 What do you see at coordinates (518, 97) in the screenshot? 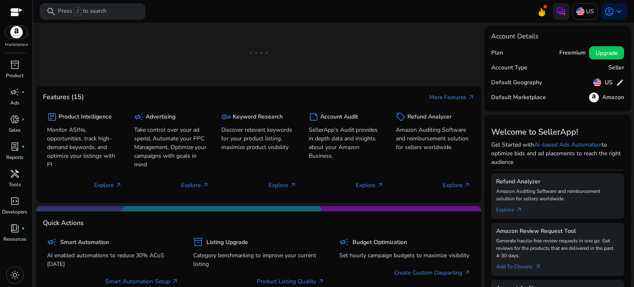
I see `h5: Default Marketplace` at bounding box center [518, 97].